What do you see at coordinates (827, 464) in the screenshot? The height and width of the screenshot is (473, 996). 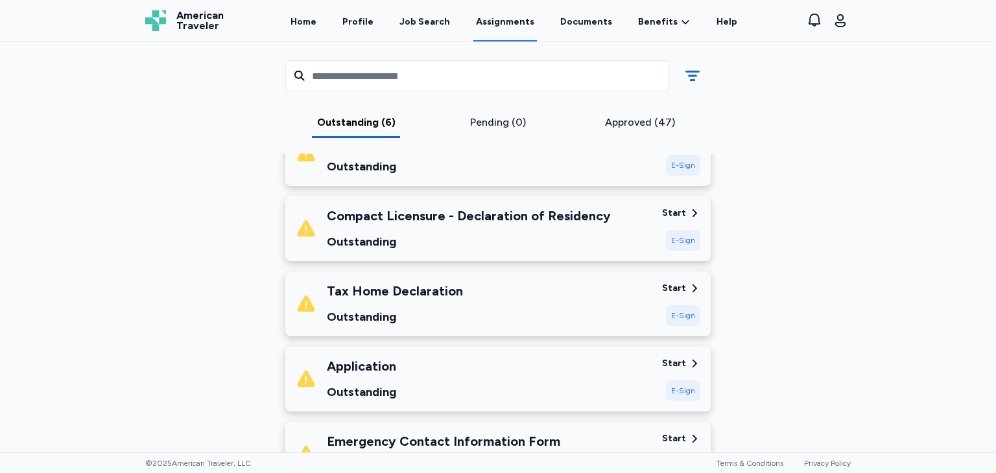 I see `a: Privacy Policy` at bounding box center [827, 464].